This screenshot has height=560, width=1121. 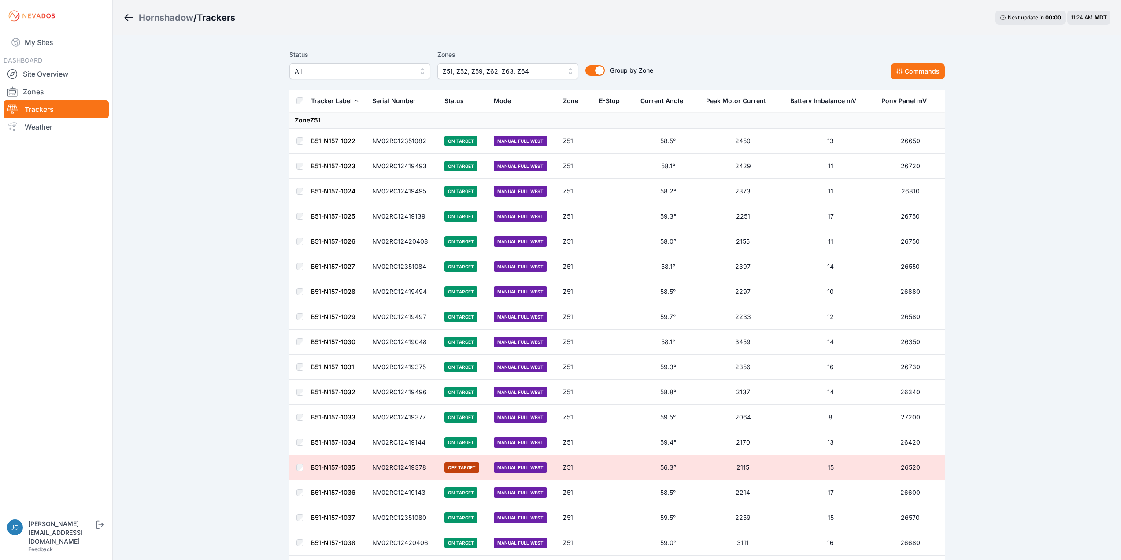 What do you see at coordinates (743, 267) in the screenshot?
I see `td: 2397` at bounding box center [743, 267].